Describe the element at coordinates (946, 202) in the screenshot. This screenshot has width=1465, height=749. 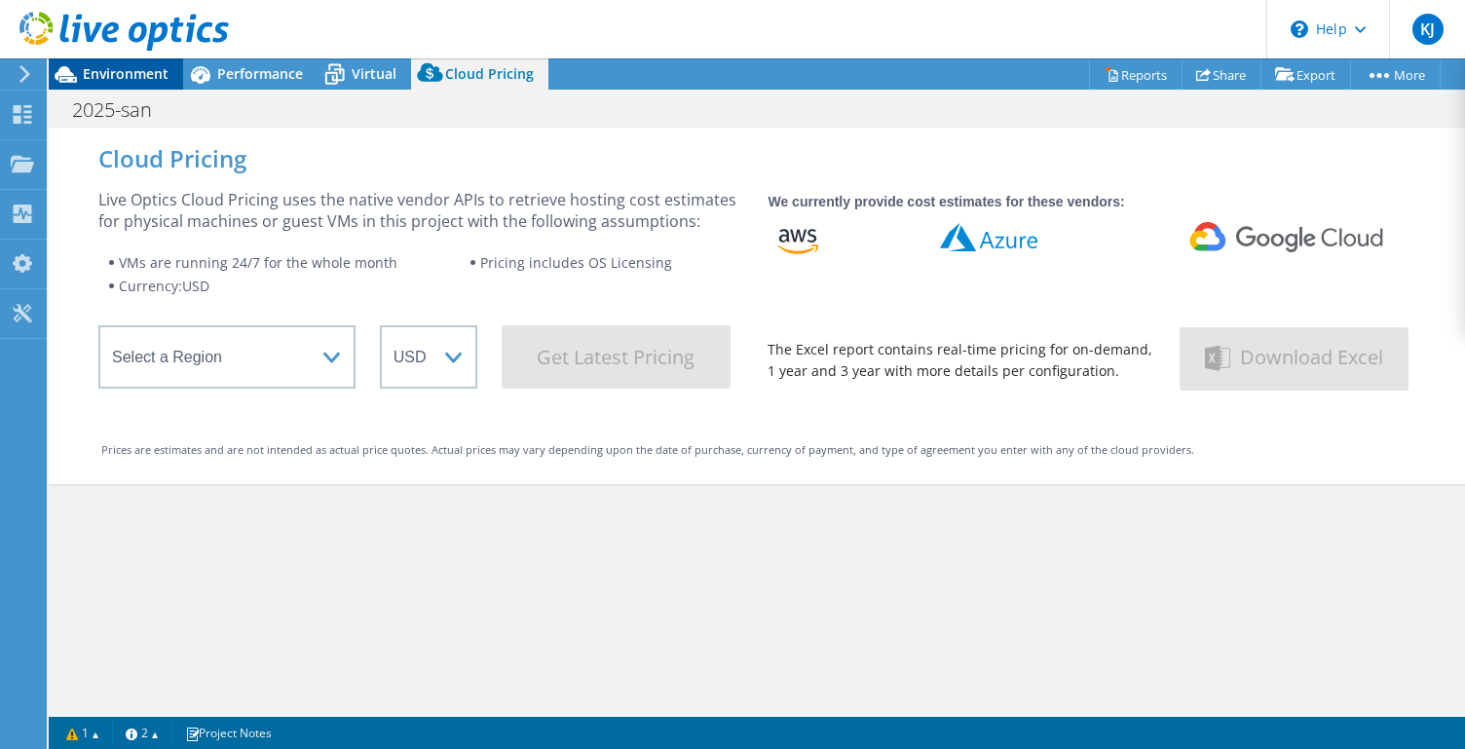
I see `strong: We currently provide cost estimates for these vendors:` at that location.